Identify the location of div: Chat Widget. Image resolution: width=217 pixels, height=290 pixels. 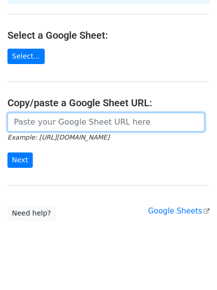
(192, 266).